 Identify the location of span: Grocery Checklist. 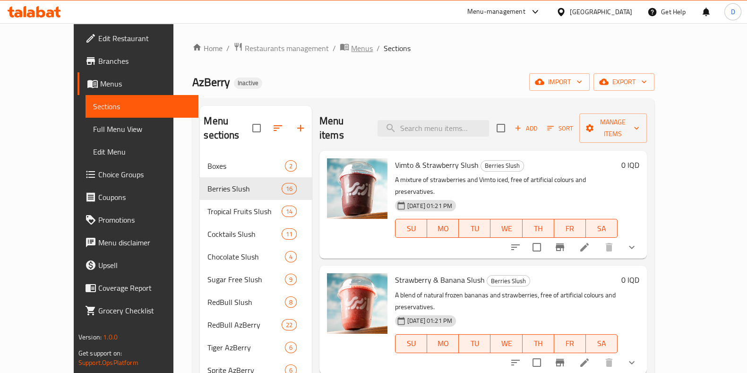
(145, 310).